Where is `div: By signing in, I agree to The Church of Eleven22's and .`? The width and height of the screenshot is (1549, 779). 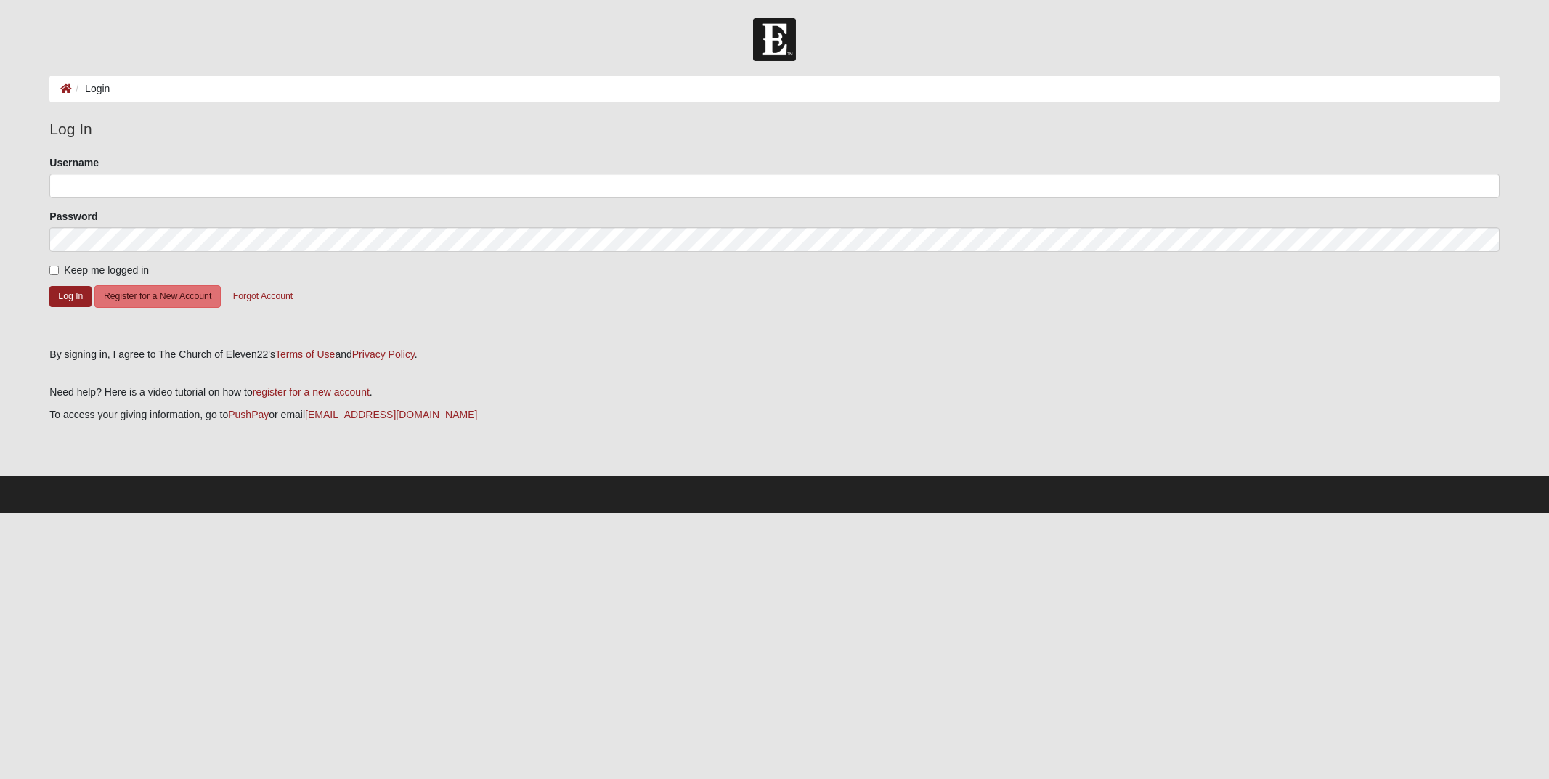 div: By signing in, I agree to The Church of Eleven22's and . is located at coordinates (774, 354).